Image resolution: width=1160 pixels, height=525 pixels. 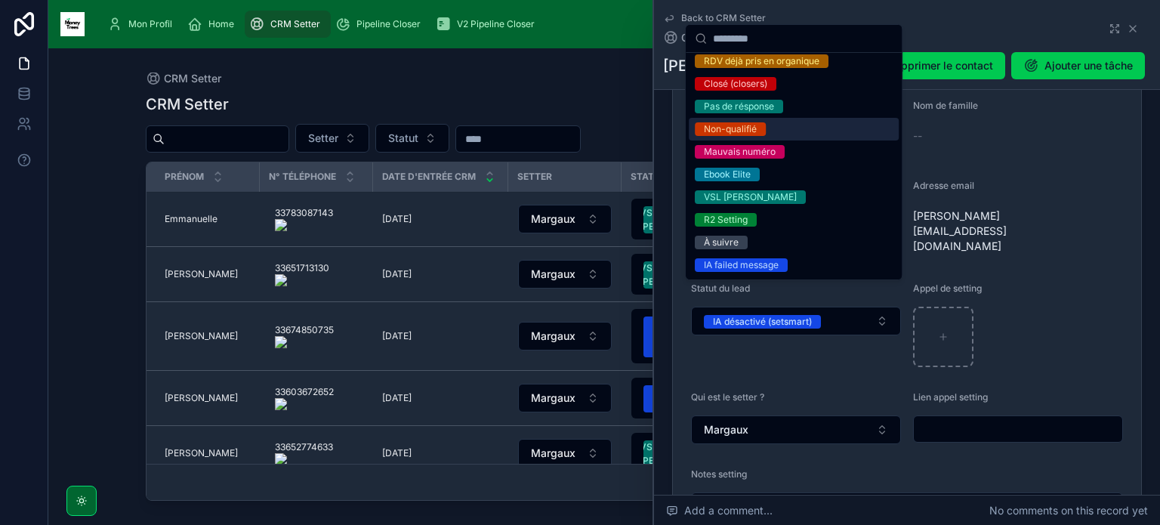 What do you see at coordinates (719, 473) in the screenshot?
I see `span: Notes setting` at bounding box center [719, 473].